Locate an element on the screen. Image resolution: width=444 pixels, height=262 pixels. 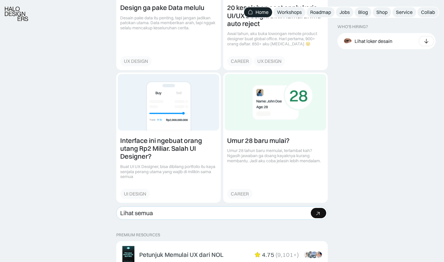
a: Shop is located at coordinates (382, 12).